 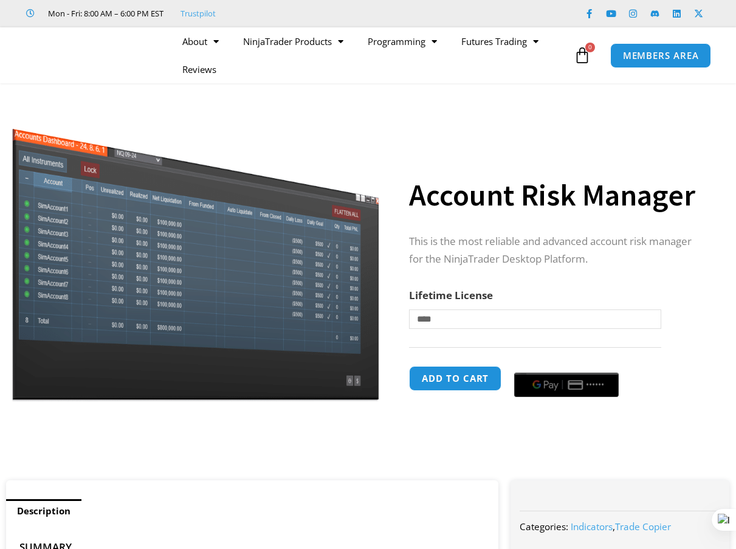 I want to click on label: Lifetime License, so click(x=451, y=295).